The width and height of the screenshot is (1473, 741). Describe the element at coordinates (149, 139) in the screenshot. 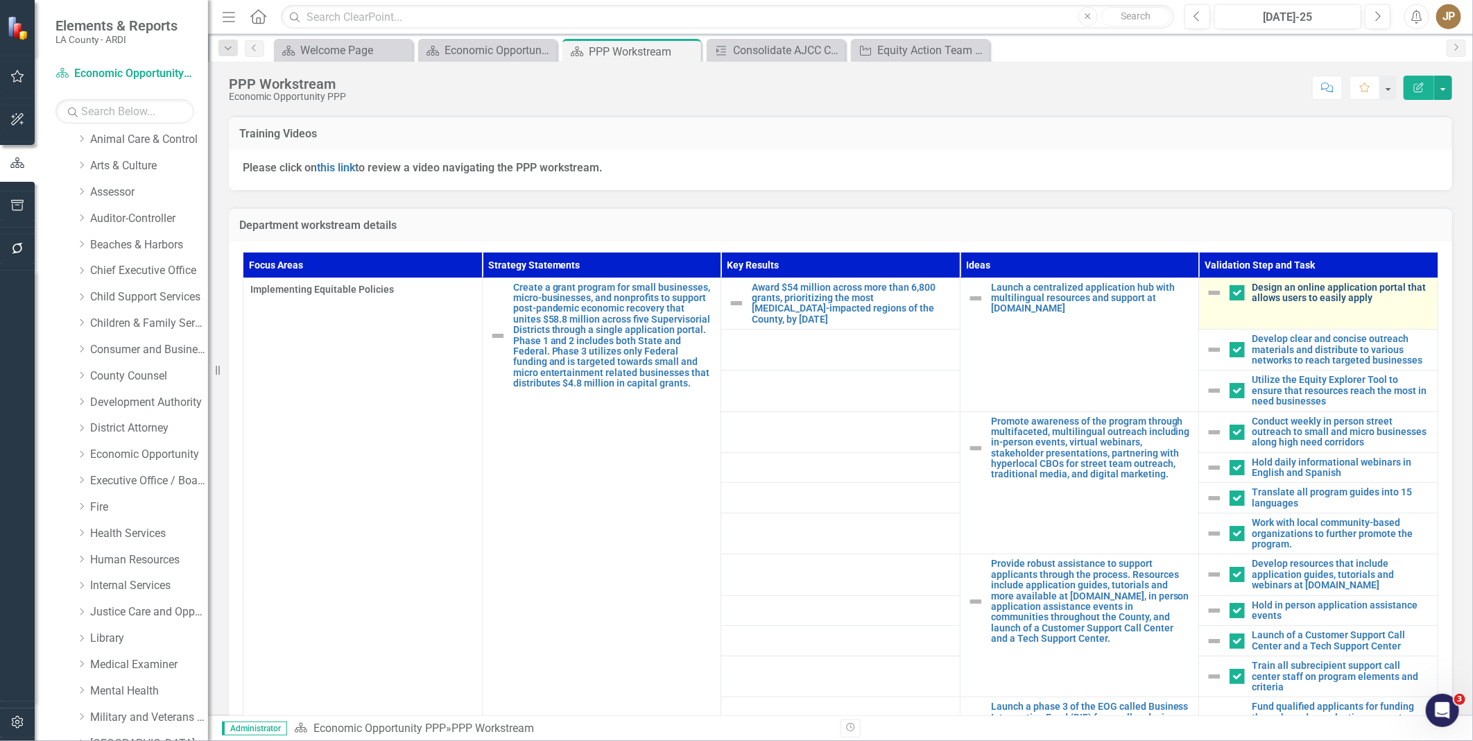

I see `a: Animal Care & Control` at that location.